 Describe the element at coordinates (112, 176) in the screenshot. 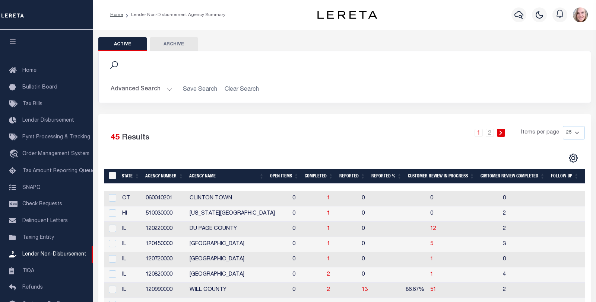

I see `th: MBACode` at that location.